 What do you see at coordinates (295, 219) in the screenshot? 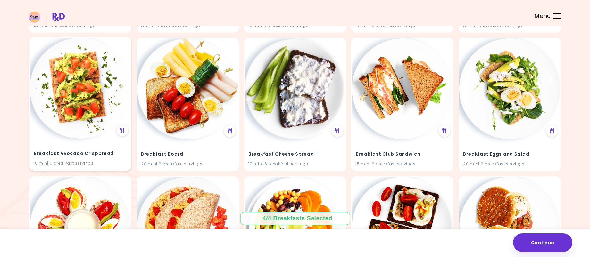
I see `div: 4 / 4 Breakfasts Selected` at bounding box center [295, 219].